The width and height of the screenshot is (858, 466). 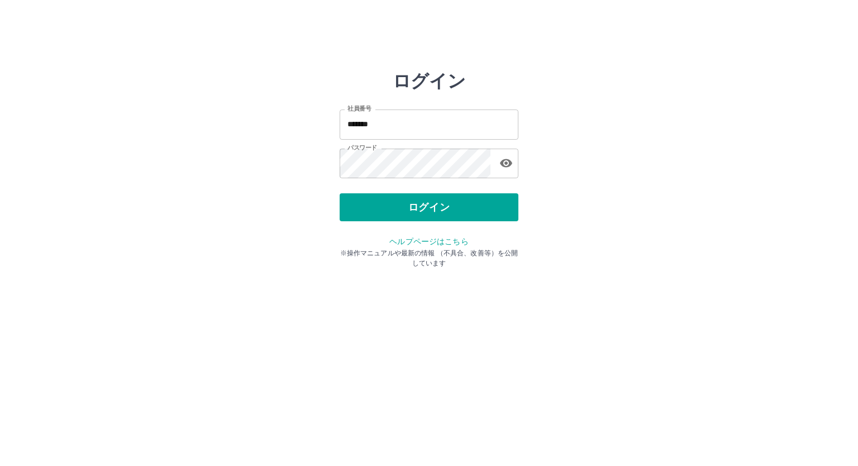 What do you see at coordinates (359, 108) in the screenshot?
I see `label: 社員番号` at bounding box center [359, 108].